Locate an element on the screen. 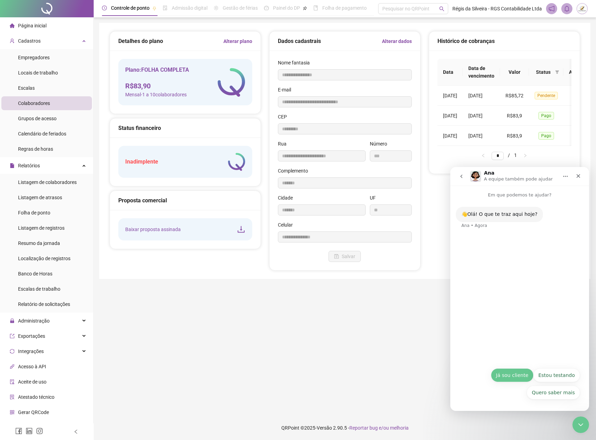 This screenshot has height=440, width=596. span: Painel do DP is located at coordinates (286, 8).